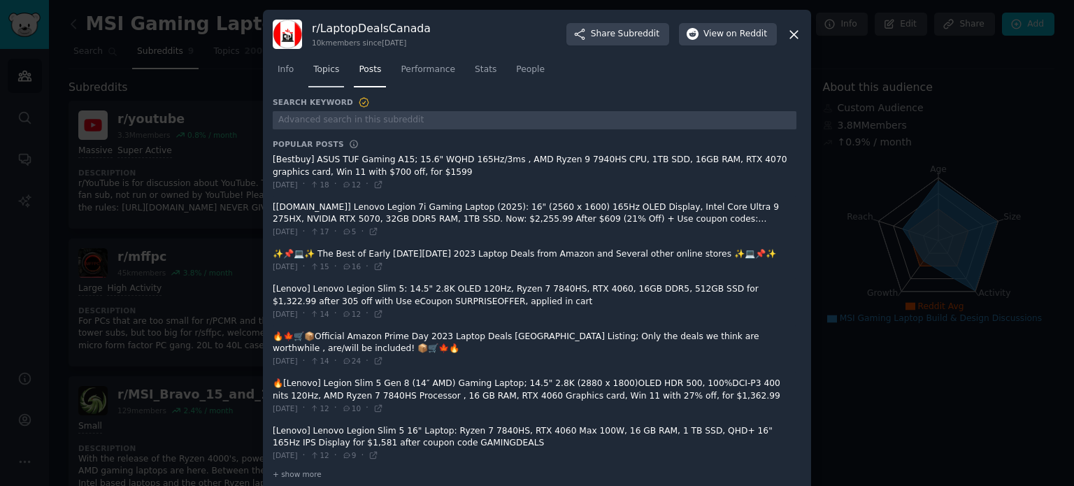  What do you see at coordinates (319, 266) in the screenshot?
I see `span: 15` at bounding box center [319, 266].